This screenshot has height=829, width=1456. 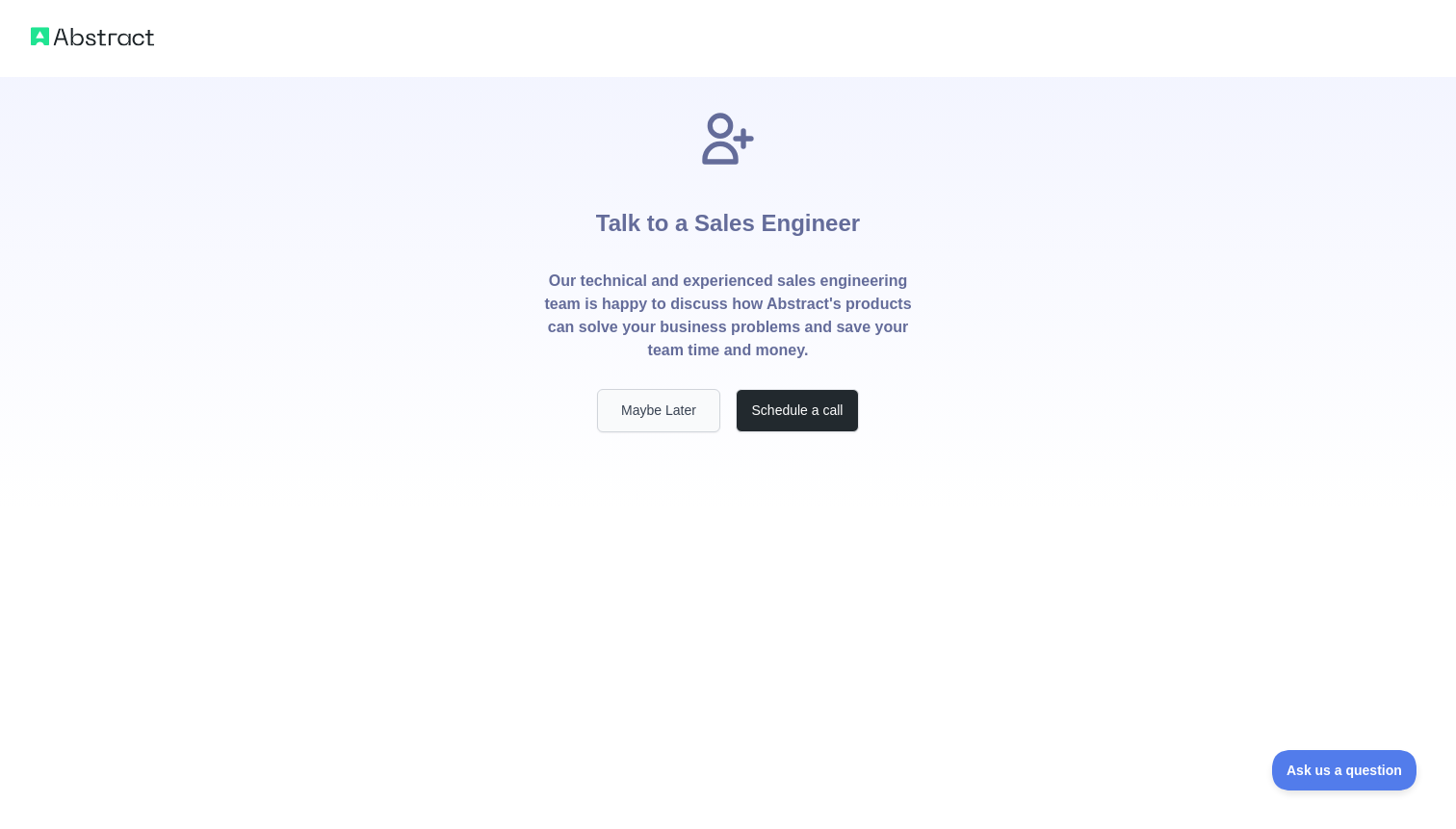 What do you see at coordinates (659, 411) in the screenshot?
I see `button: Maybe Later` at bounding box center [659, 411].